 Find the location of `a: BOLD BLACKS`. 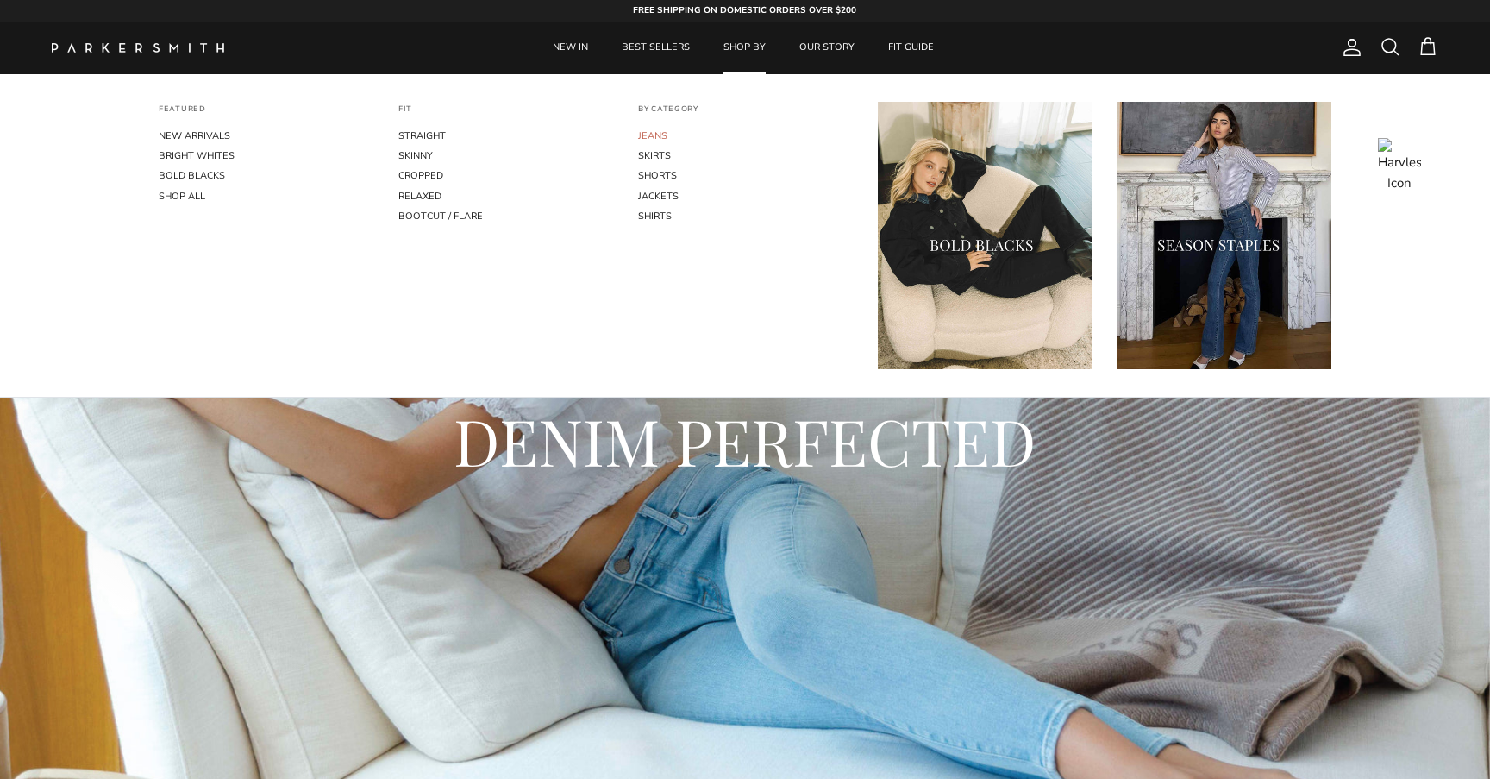

a: BOLD BLACKS is located at coordinates (266, 175).